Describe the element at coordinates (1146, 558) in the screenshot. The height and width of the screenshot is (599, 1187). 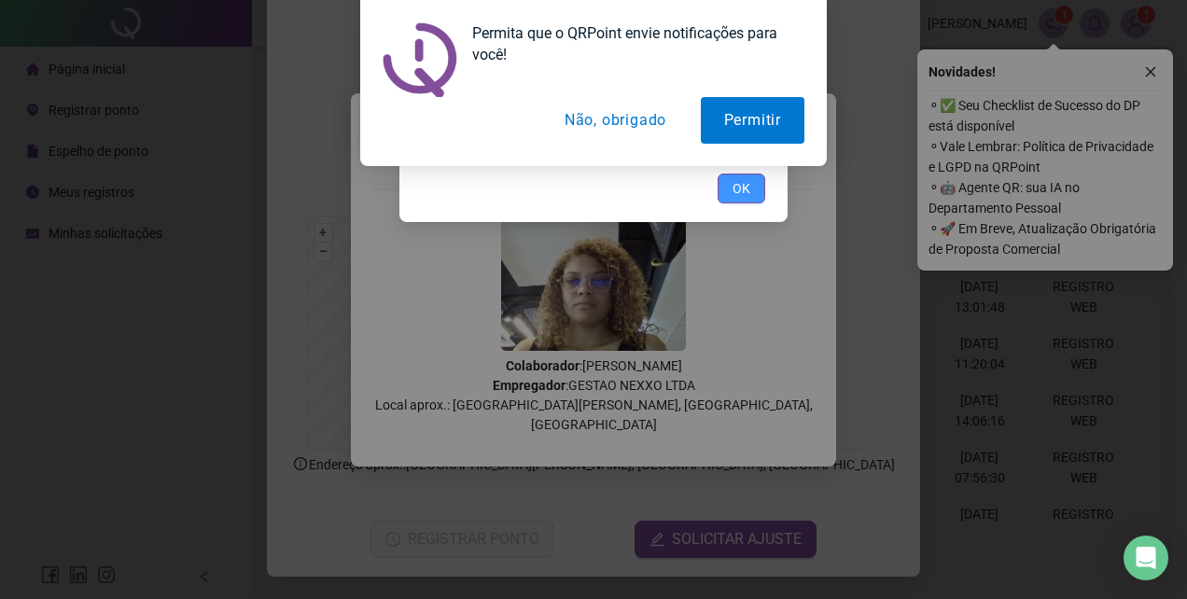
I see `div: Open Intercom Messenger` at that location.